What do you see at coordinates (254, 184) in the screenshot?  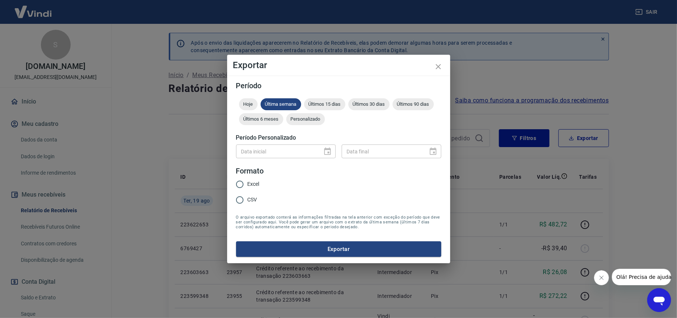 I see `span: Excel` at bounding box center [254, 184].